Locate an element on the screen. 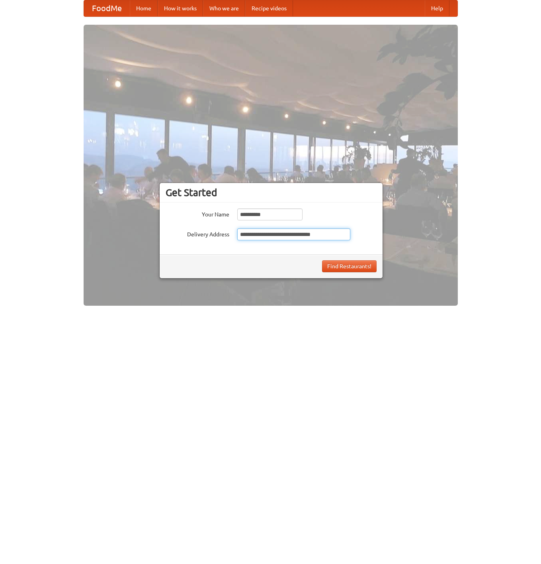 The width and height of the screenshot is (541, 564). a: FoodMe is located at coordinates (107, 8).